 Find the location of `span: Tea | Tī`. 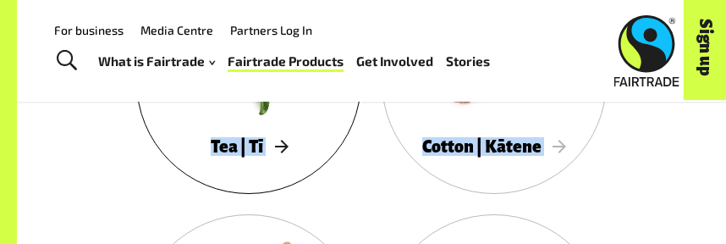

span: Tea | Tī is located at coordinates (249, 146).